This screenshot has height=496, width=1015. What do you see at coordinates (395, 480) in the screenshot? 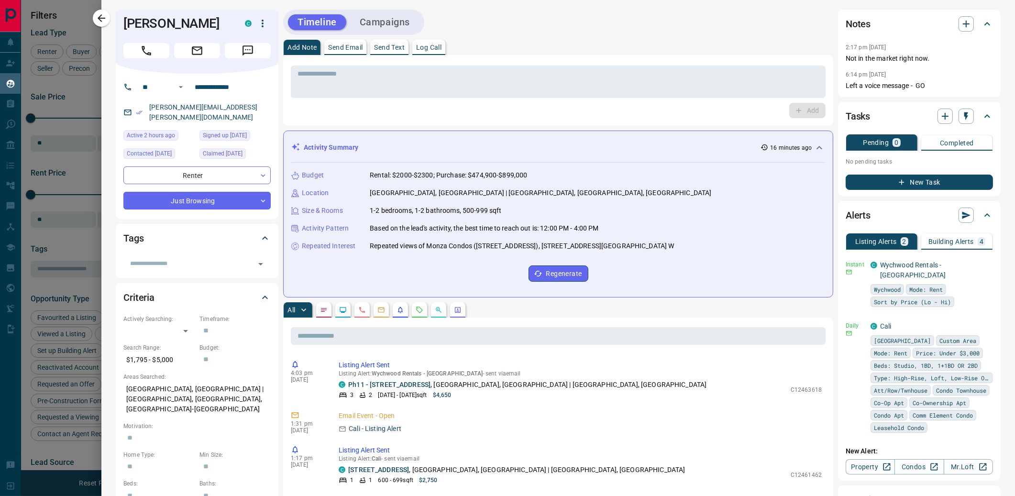
I see `p: 600 - 699 sqft` at bounding box center [395, 480].